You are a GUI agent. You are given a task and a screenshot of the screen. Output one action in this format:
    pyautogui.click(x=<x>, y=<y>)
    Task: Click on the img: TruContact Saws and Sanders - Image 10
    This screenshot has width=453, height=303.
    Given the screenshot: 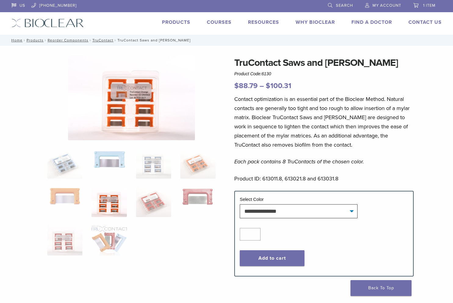 What is the action you would take?
    pyautogui.click(x=109, y=241)
    